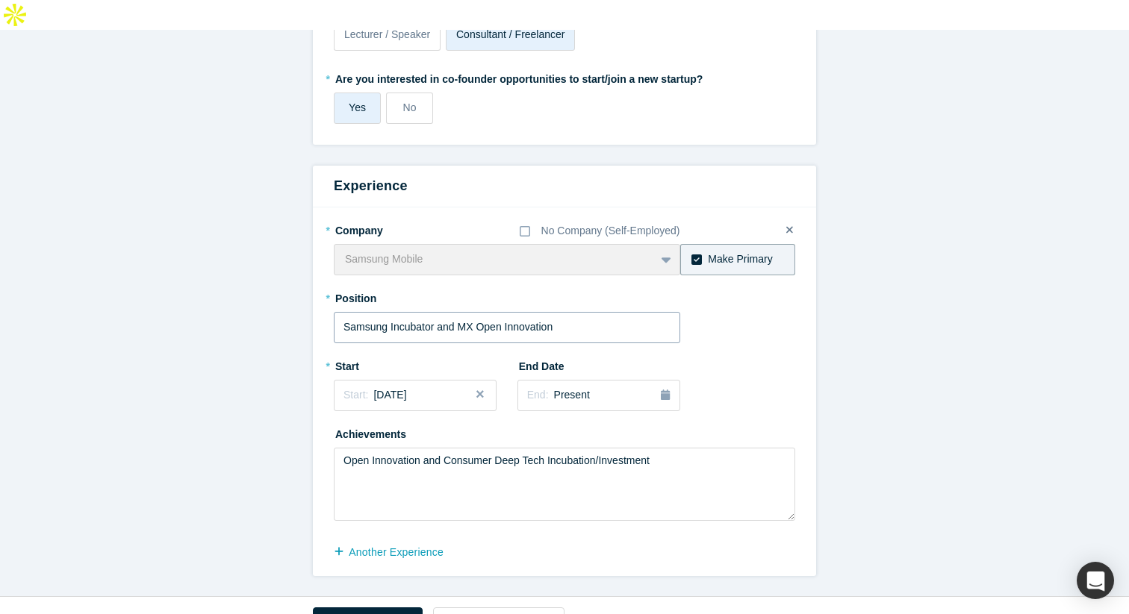 The width and height of the screenshot is (1129, 614). I want to click on label: Achievements, so click(376, 432).